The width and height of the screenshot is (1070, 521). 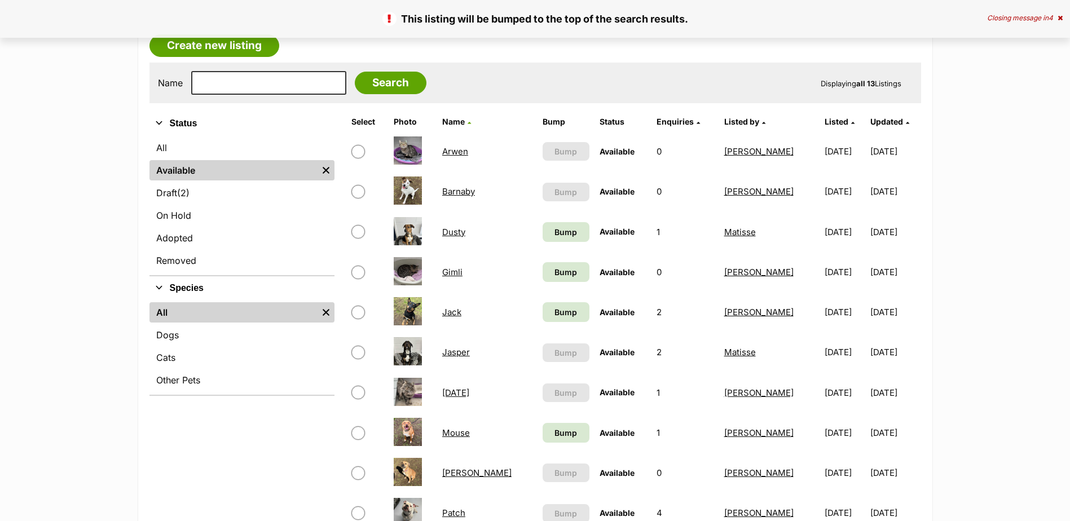 What do you see at coordinates (452, 312) in the screenshot?
I see `a: Jack` at bounding box center [452, 312].